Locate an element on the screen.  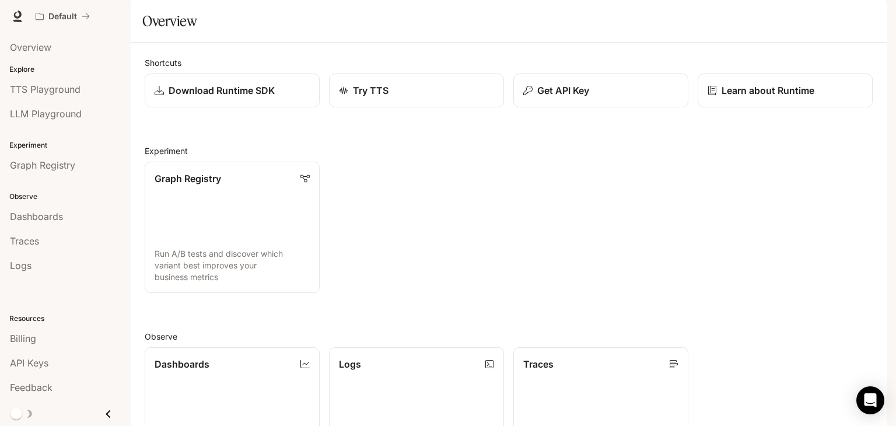
p: Get API Key is located at coordinates (563, 90).